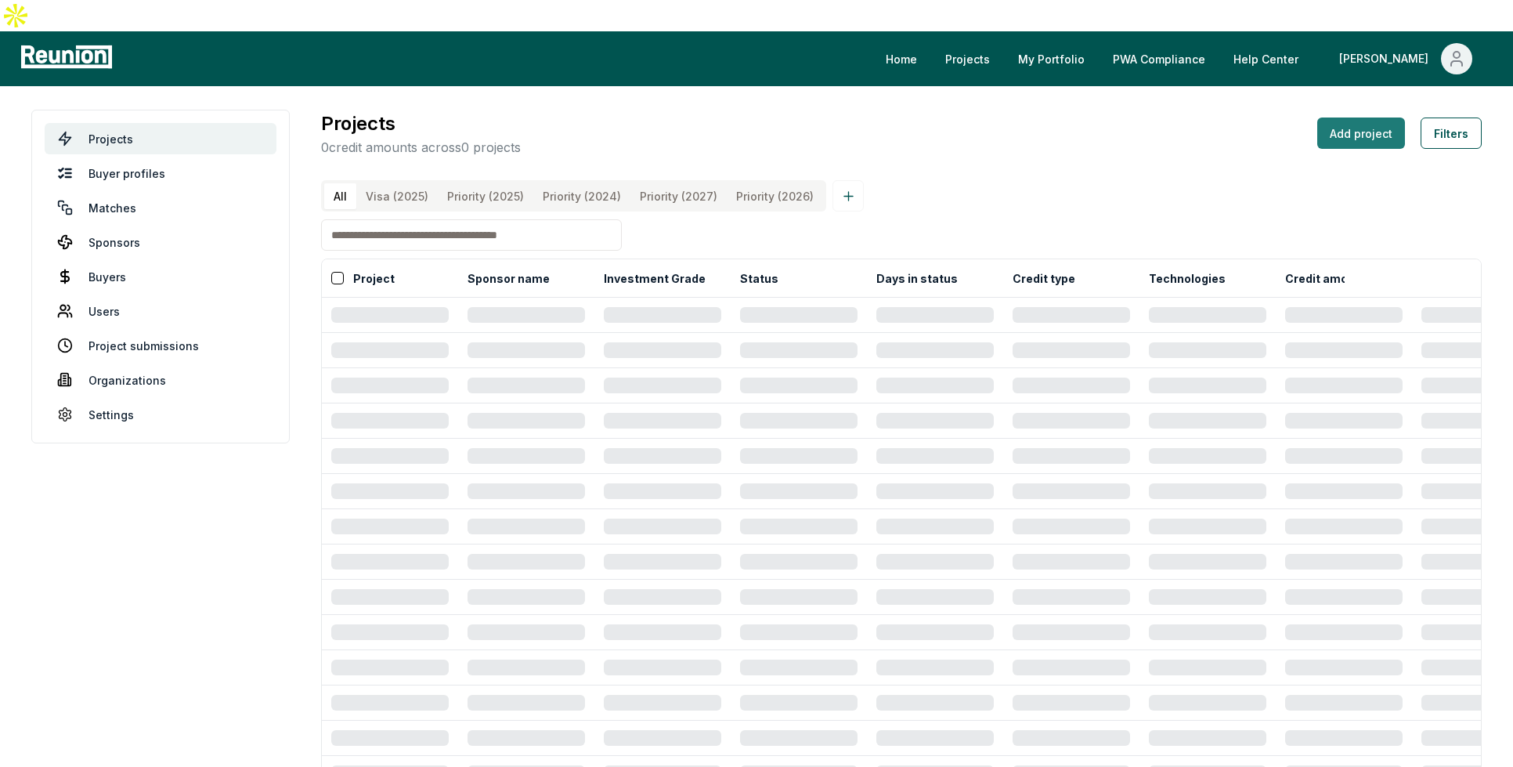 This screenshot has height=767, width=1513. What do you see at coordinates (1044, 278) in the screenshot?
I see `button: Credit type` at bounding box center [1044, 278].